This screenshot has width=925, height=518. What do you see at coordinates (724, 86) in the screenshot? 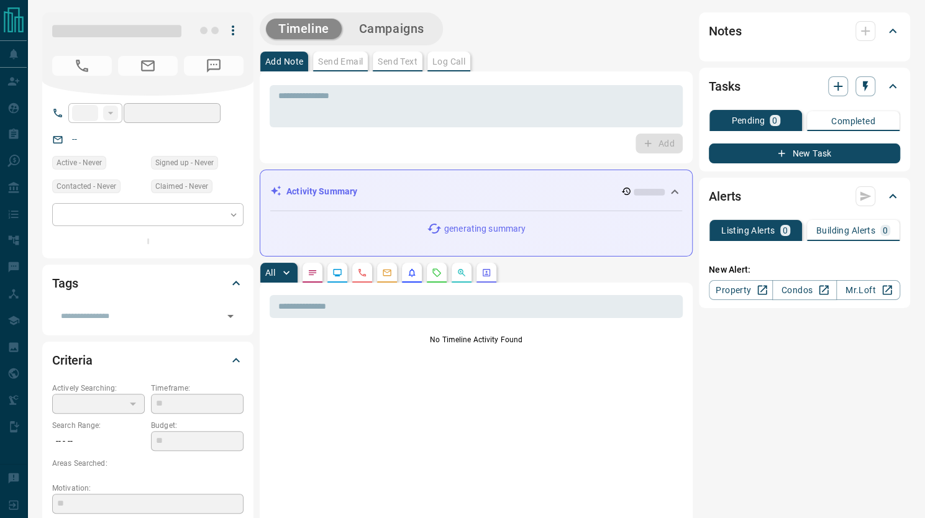
I see `h2: Tasks` at bounding box center [724, 86].